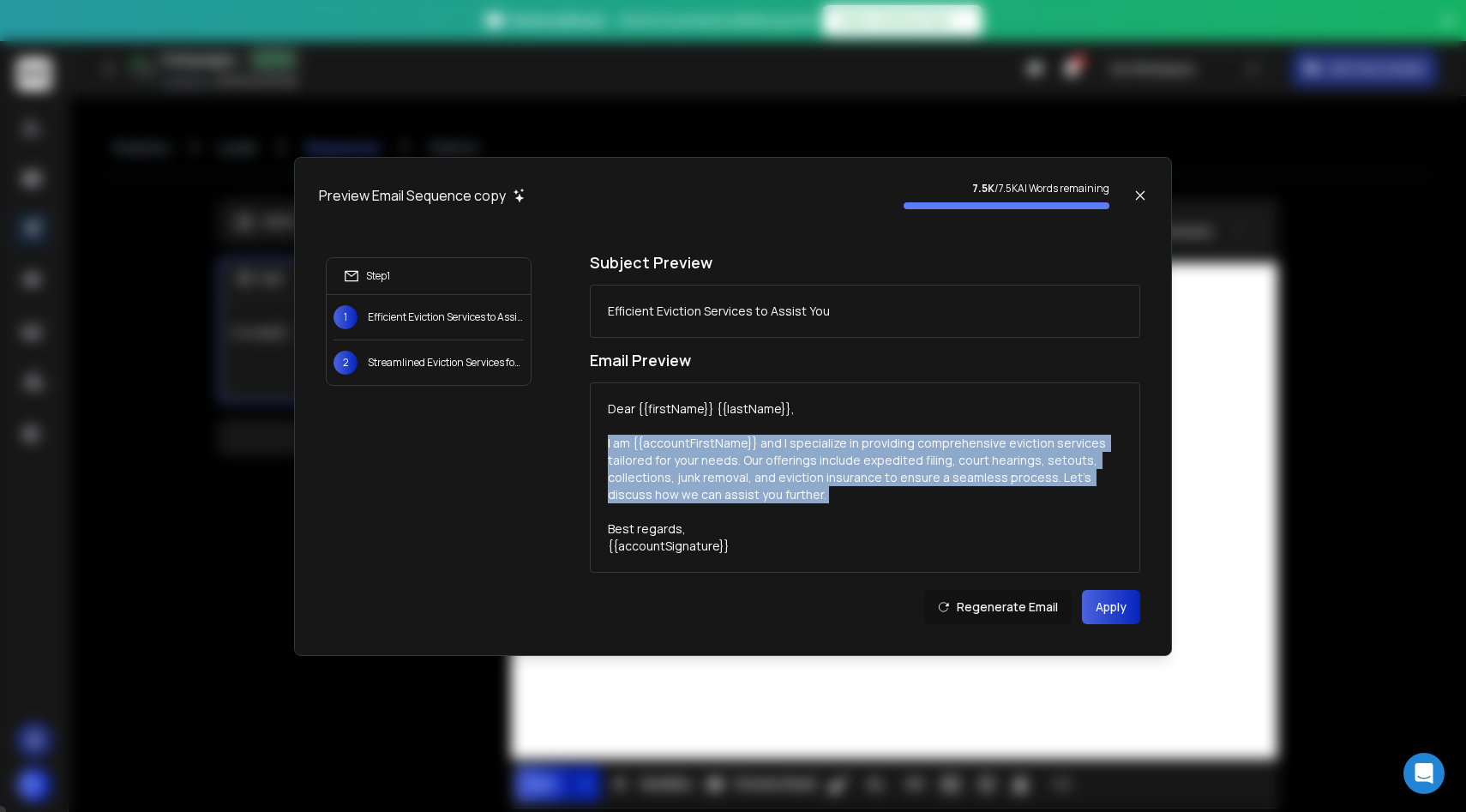 Image resolution: width=1466 pixels, height=812 pixels. What do you see at coordinates (345, 362) in the screenshot?
I see `span: 2` at bounding box center [345, 362].